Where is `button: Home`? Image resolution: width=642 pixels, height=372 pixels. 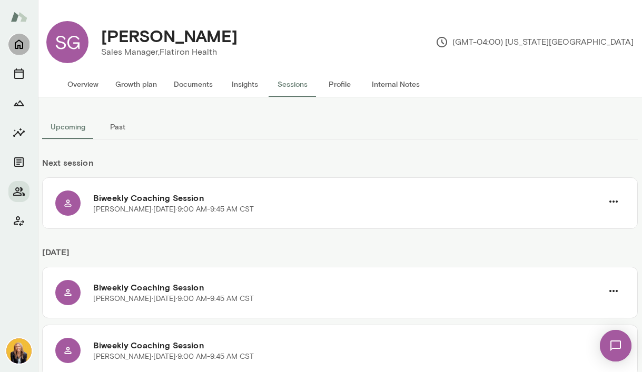 button: Home is located at coordinates (19, 44).